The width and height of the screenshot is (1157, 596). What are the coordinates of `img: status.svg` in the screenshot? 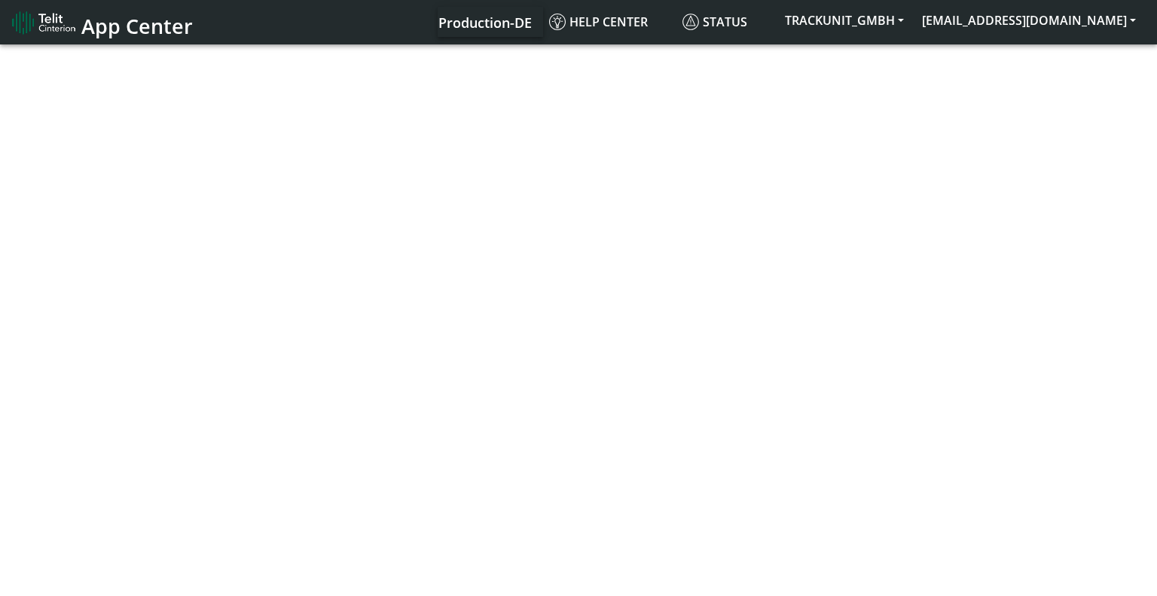 It's located at (691, 22).